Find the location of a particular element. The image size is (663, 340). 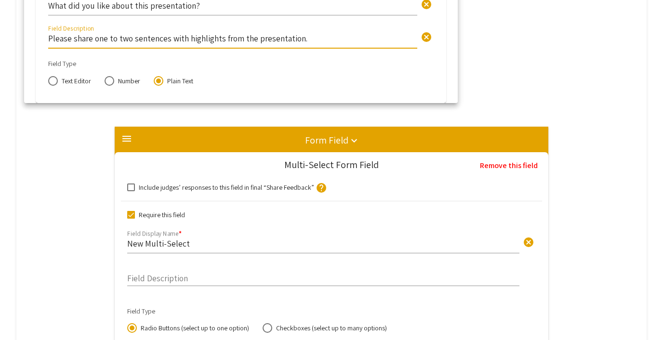

button: Clear is located at coordinates (529, 241).